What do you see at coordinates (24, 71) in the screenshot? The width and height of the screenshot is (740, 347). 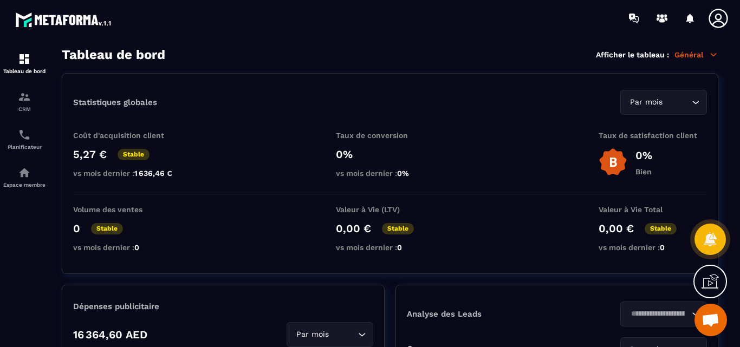 I see `p: Tableau de bord` at bounding box center [24, 71].